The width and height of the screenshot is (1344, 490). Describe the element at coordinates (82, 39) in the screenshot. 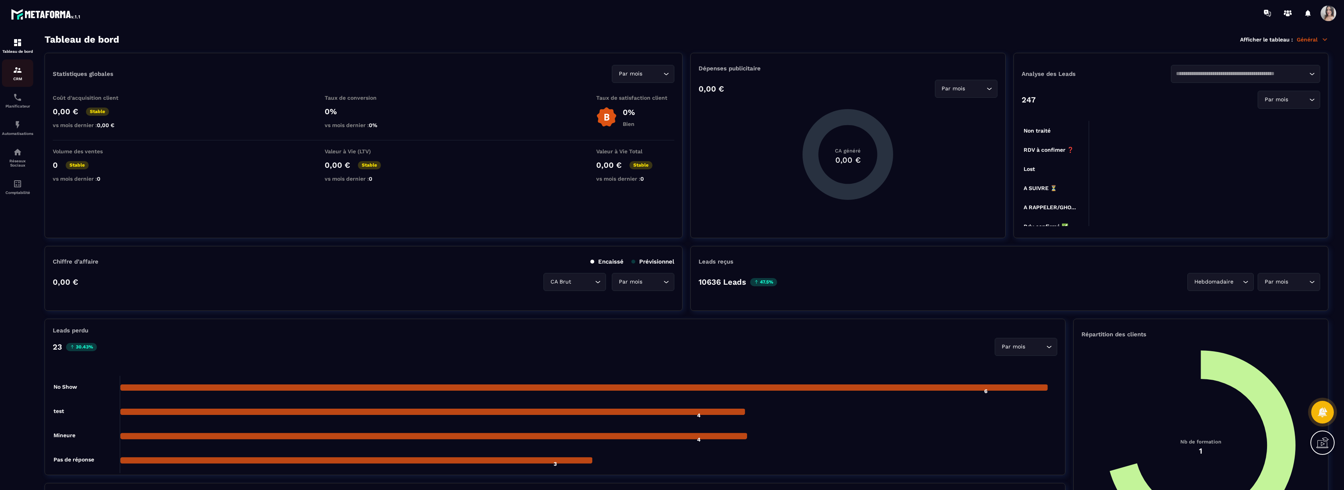

I see `h3: Tableau de bord` at that location.